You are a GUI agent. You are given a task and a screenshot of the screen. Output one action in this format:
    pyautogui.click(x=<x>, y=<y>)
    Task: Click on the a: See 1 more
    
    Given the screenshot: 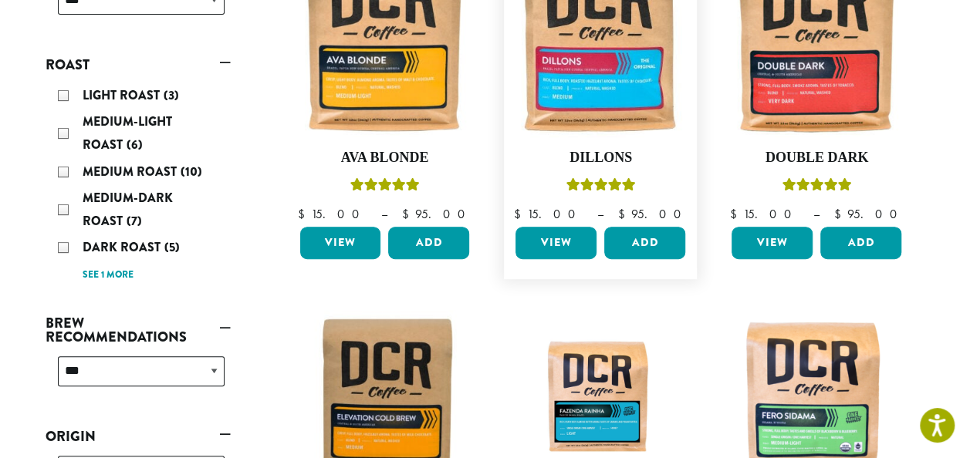 What is the action you would take?
    pyautogui.click(x=108, y=275)
    